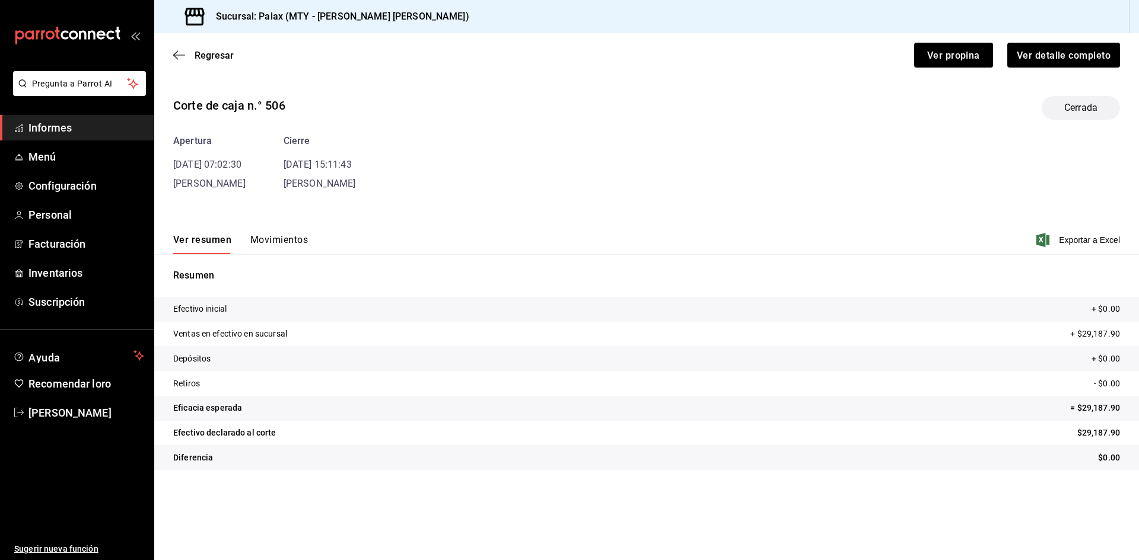 This screenshot has width=1139, height=560. Describe the element at coordinates (192, 141) in the screenshot. I see `font: Apertura` at that location.